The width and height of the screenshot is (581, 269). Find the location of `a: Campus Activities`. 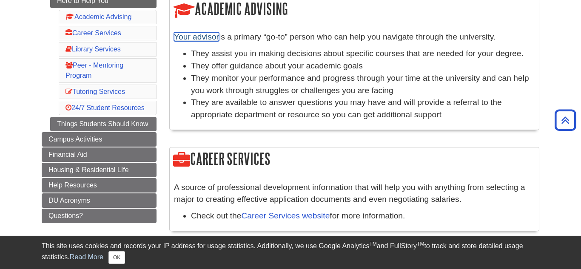

a: Campus Activities is located at coordinates (99, 140).